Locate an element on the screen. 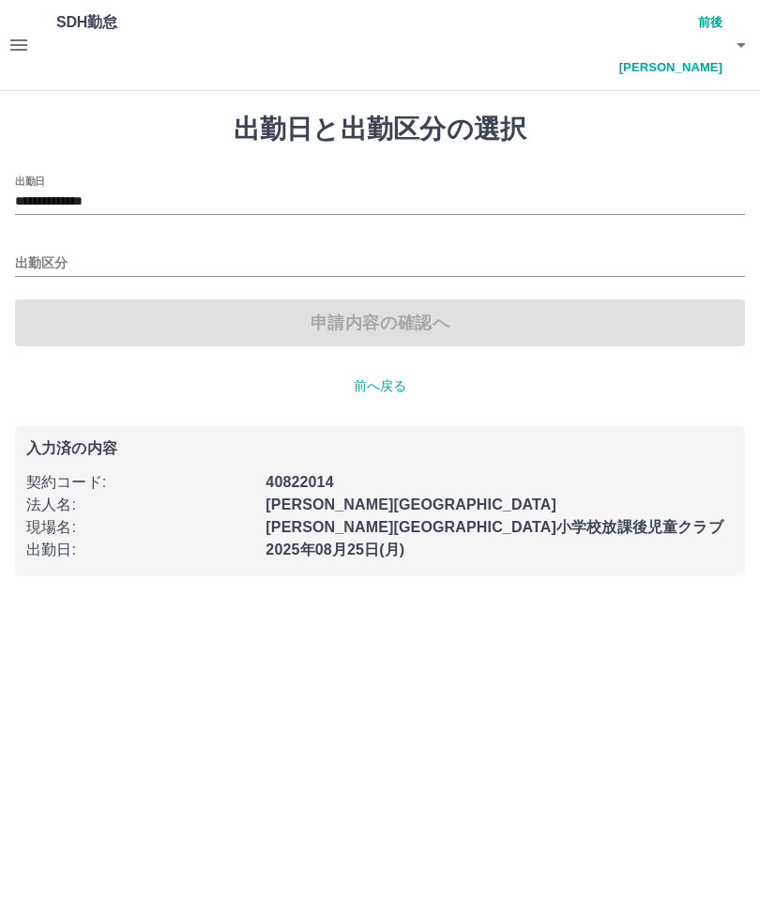 The height and width of the screenshot is (917, 760). label: 出勤日 is located at coordinates (30, 180).